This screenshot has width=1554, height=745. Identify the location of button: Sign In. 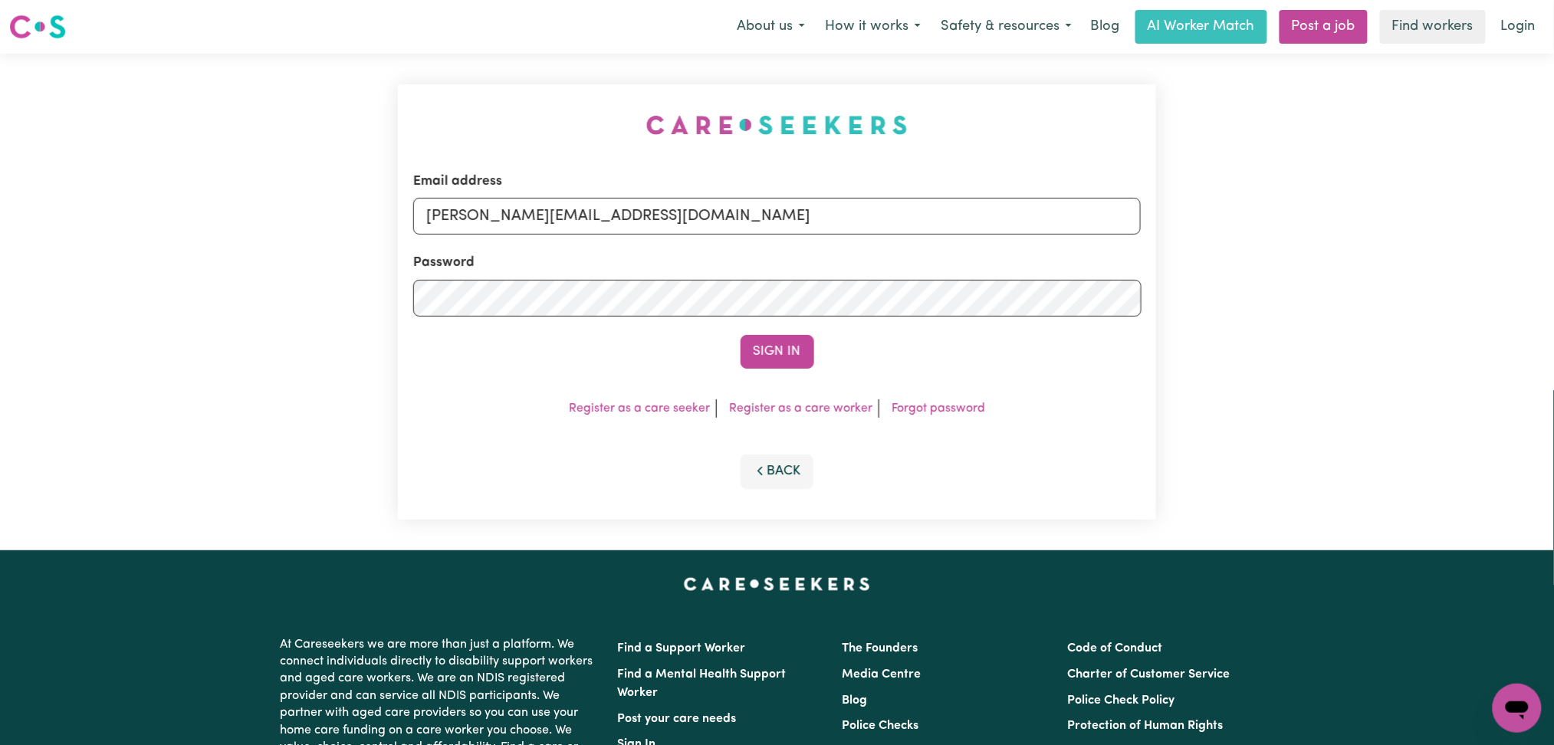
(777, 352).